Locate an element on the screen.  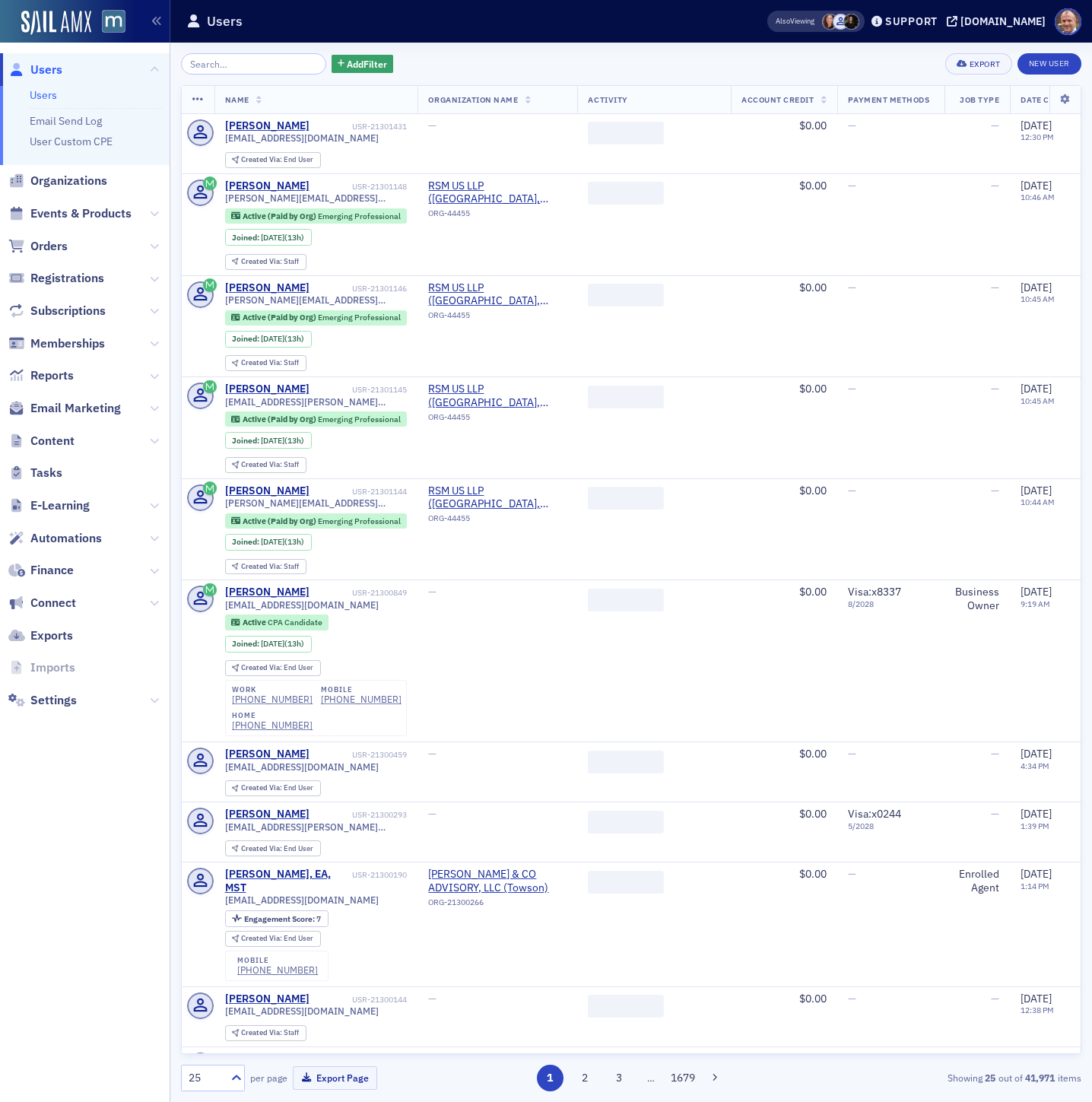
div: 7 is located at coordinates (282, 919).